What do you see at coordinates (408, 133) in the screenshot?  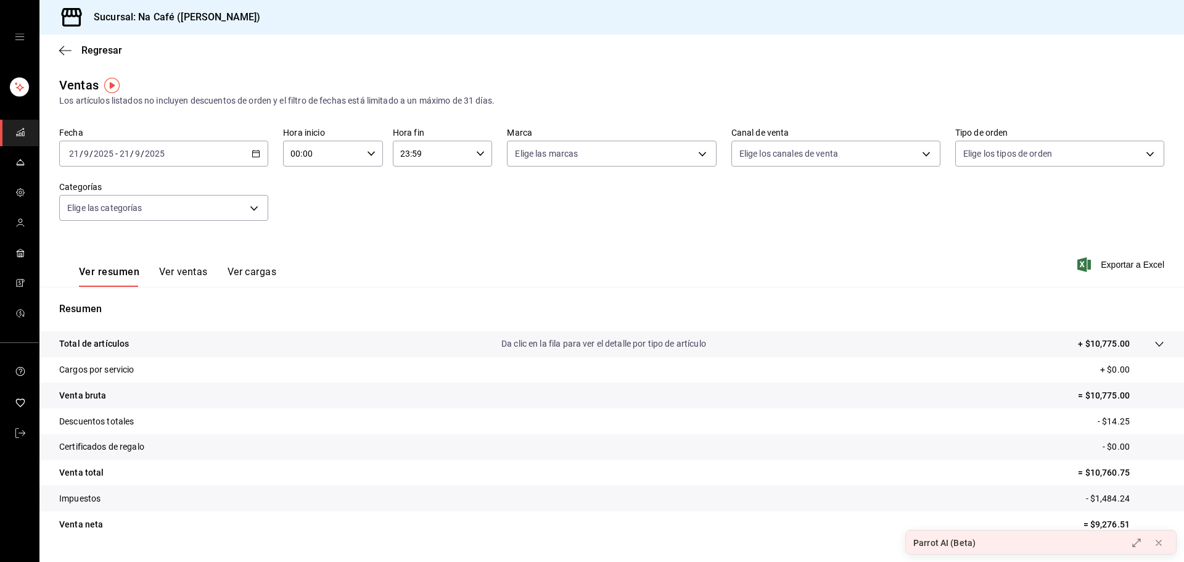 I see `font: Hora fin` at bounding box center [408, 133].